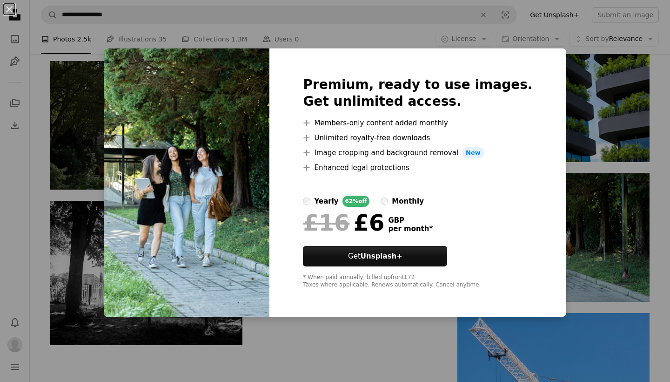  I want to click on li: Enhanced legal protections, so click(417, 168).